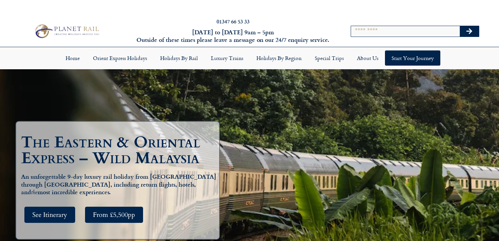  Describe the element at coordinates (367, 58) in the screenshot. I see `a: About Us` at that location.